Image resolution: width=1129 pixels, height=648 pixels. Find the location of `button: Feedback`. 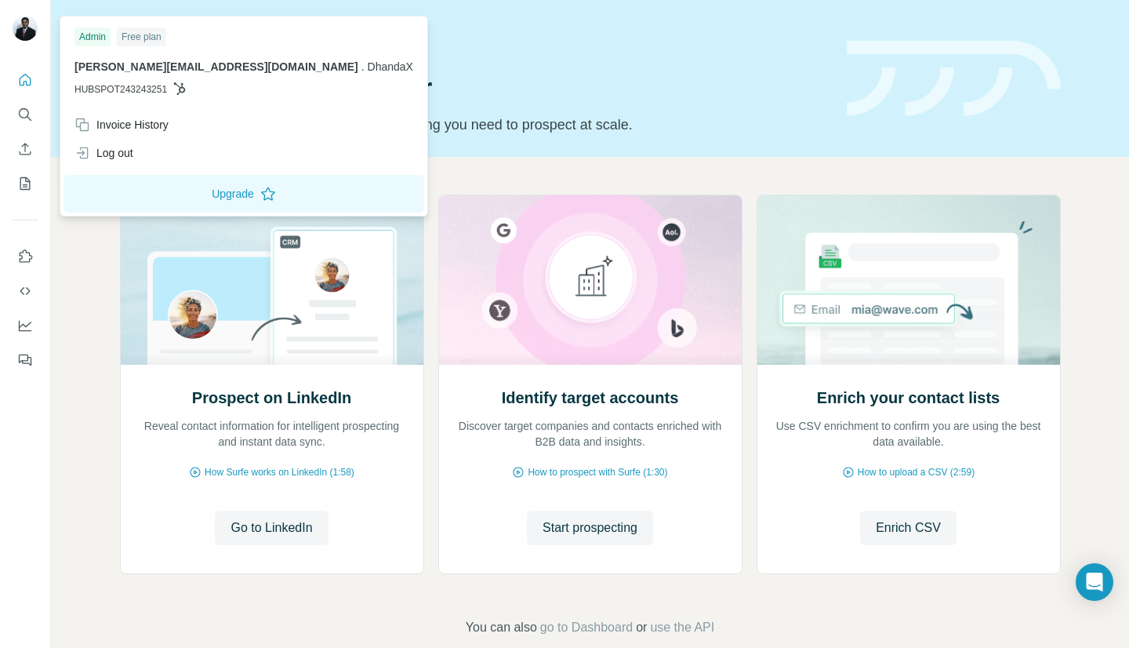

button: Feedback is located at coordinates (25, 360).